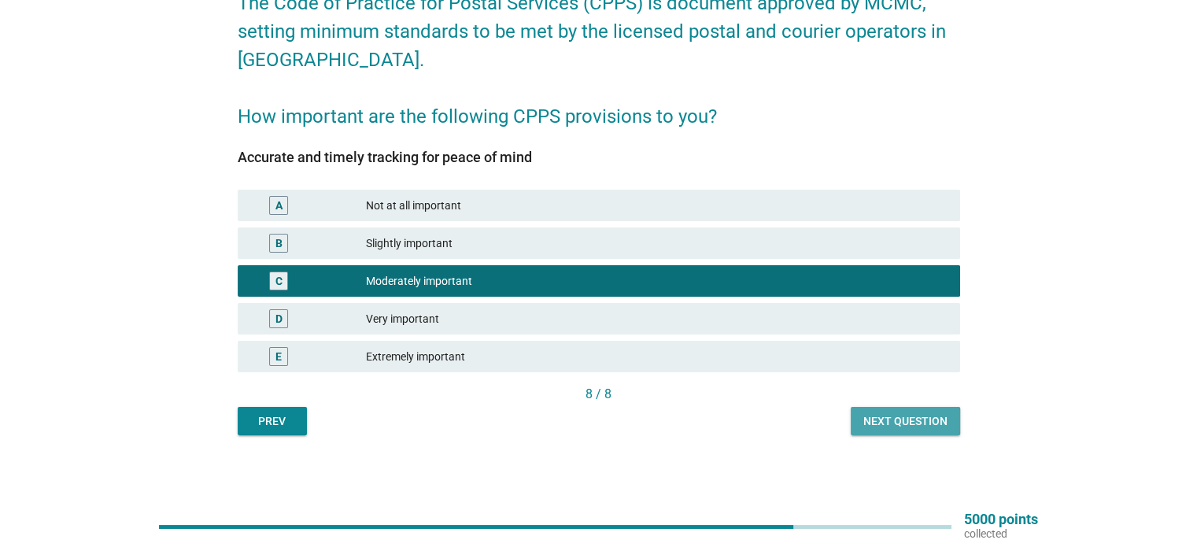 Image resolution: width=1197 pixels, height=547 pixels. Describe the element at coordinates (1001, 534) in the screenshot. I see `p: collected` at that location.